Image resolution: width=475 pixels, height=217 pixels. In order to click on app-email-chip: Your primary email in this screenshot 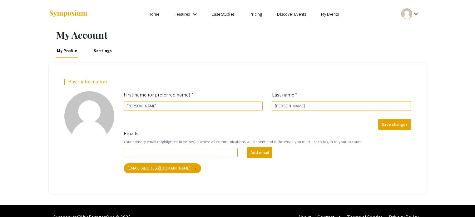, I will do `click(162, 168)`.